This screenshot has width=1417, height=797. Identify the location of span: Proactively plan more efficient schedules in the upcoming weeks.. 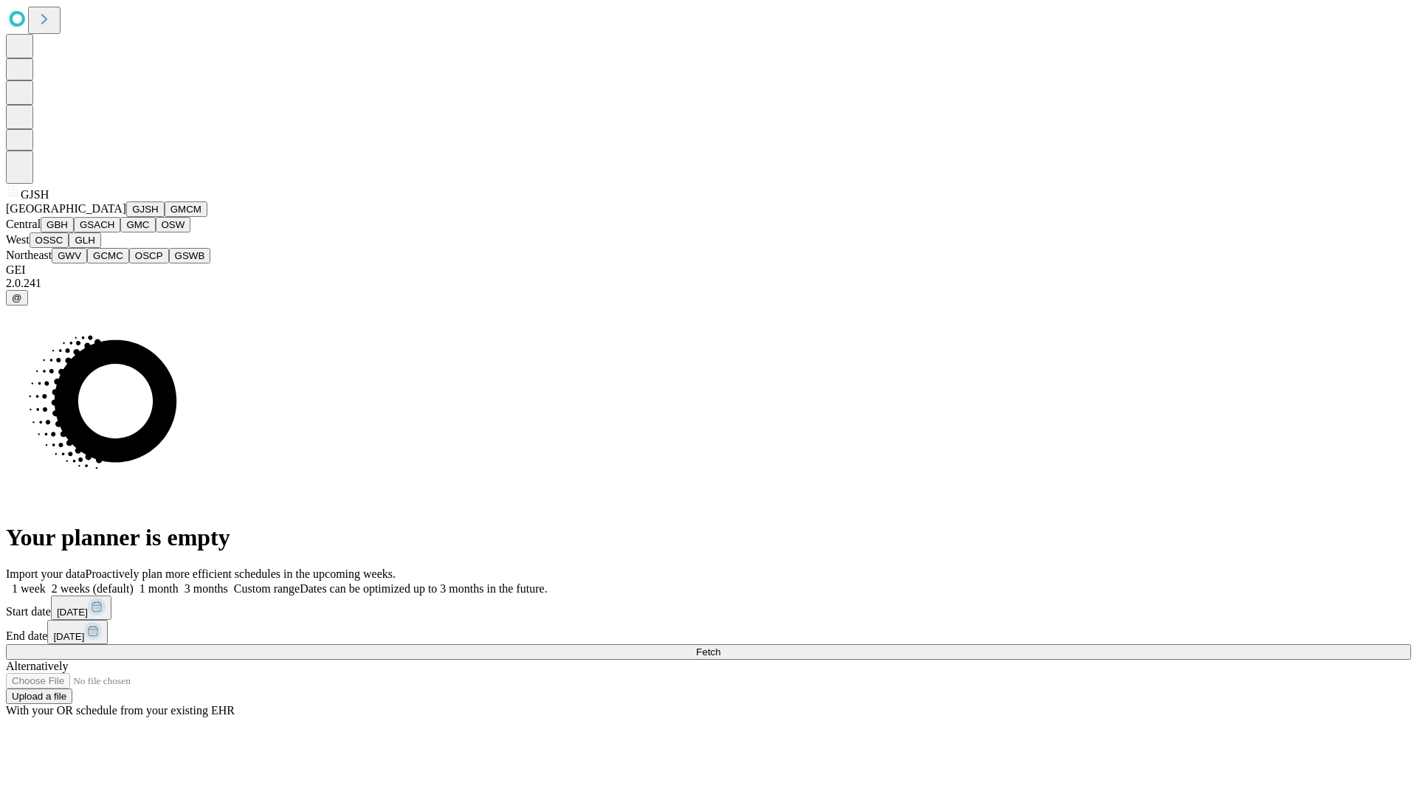
(241, 573).